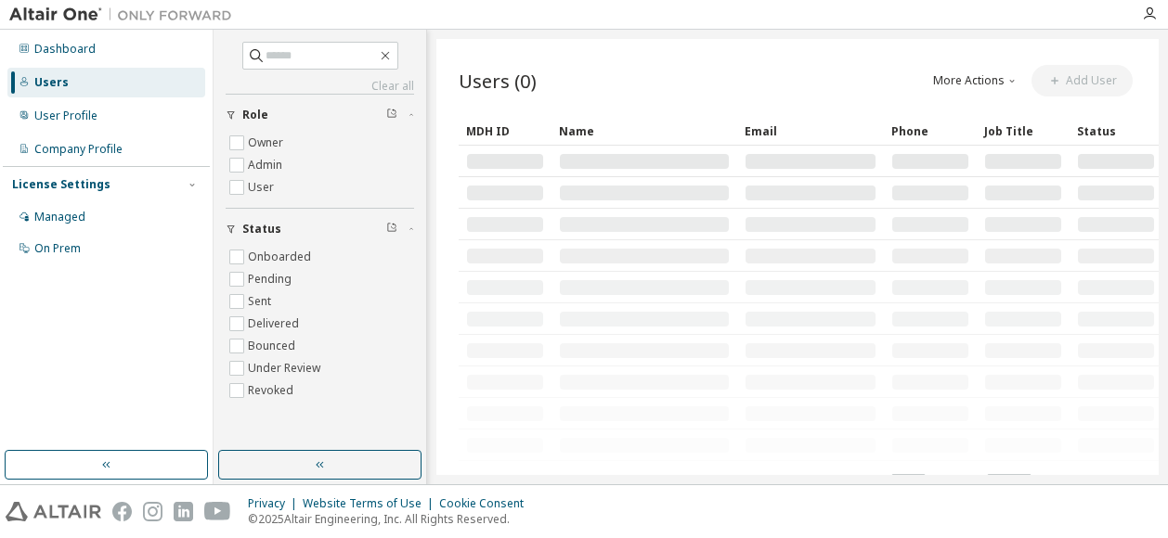 This screenshot has width=1168, height=538. What do you see at coordinates (1116, 131) in the screenshot?
I see `div: Status` at bounding box center [1116, 131].